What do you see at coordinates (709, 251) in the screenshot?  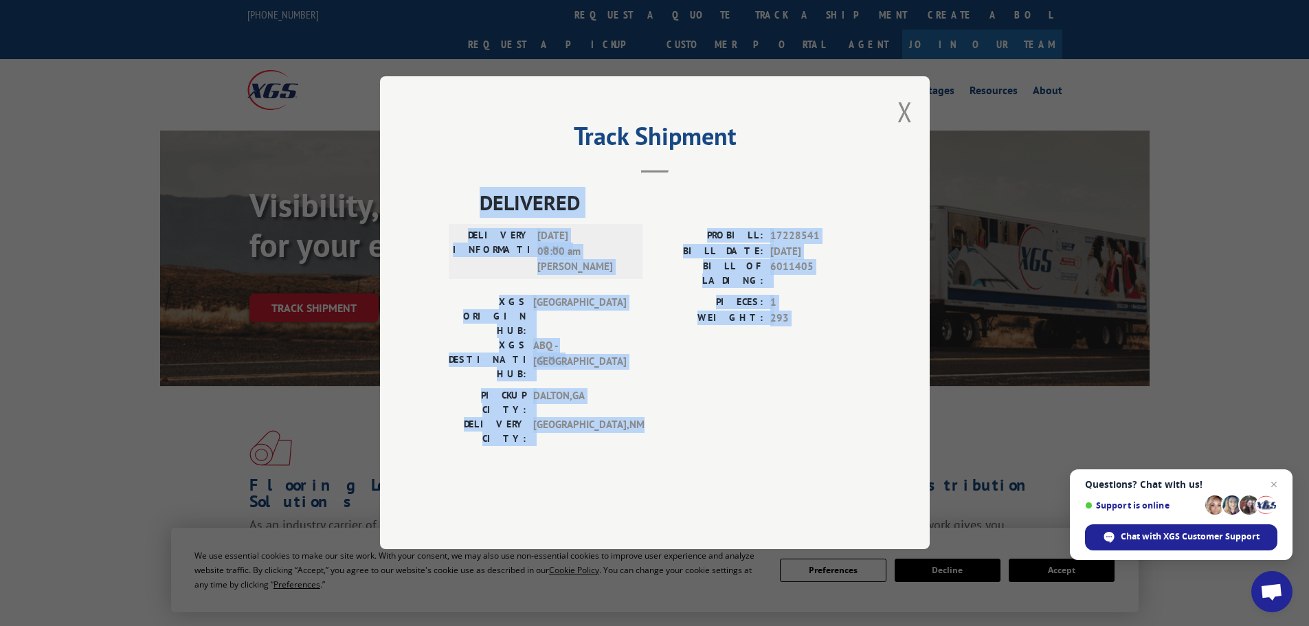 I see `label: BILL DATE:` at bounding box center [709, 251].